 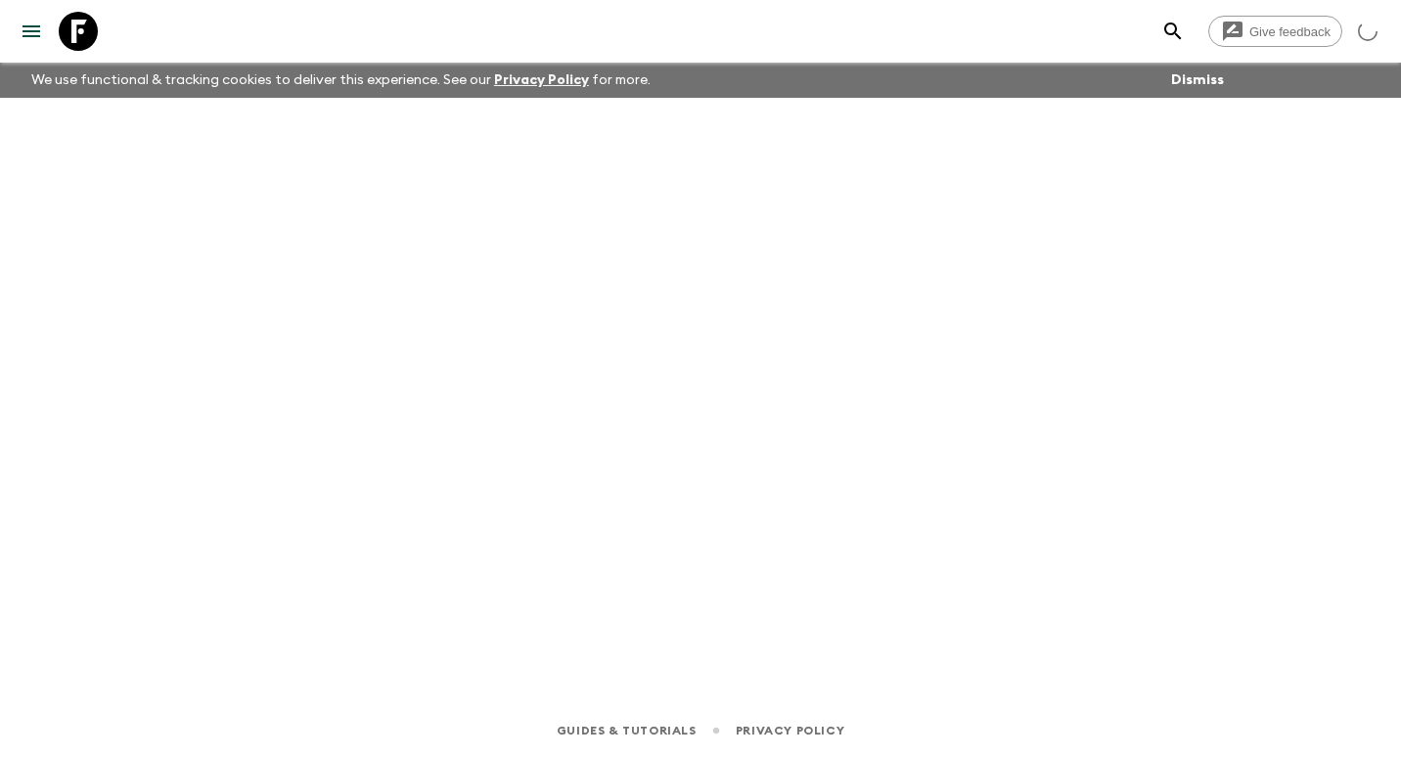 I want to click on a: Guides & Tutorials, so click(x=626, y=731).